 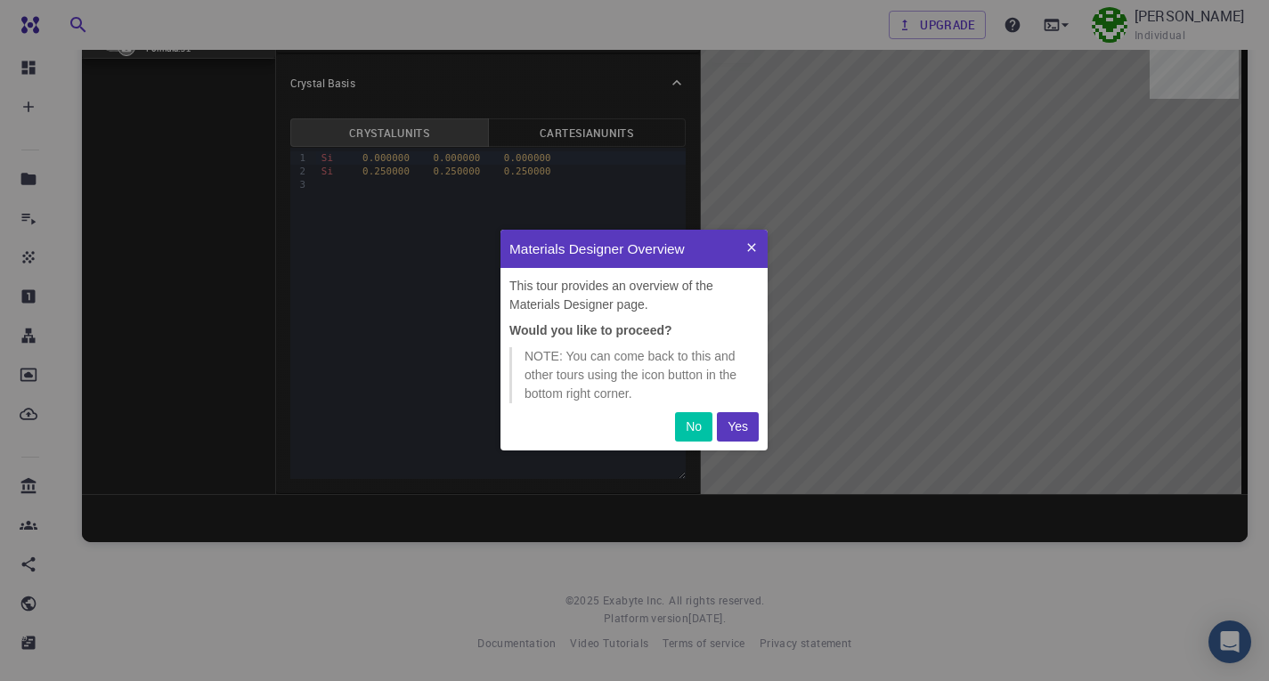 I want to click on p: Yes, so click(x=738, y=427).